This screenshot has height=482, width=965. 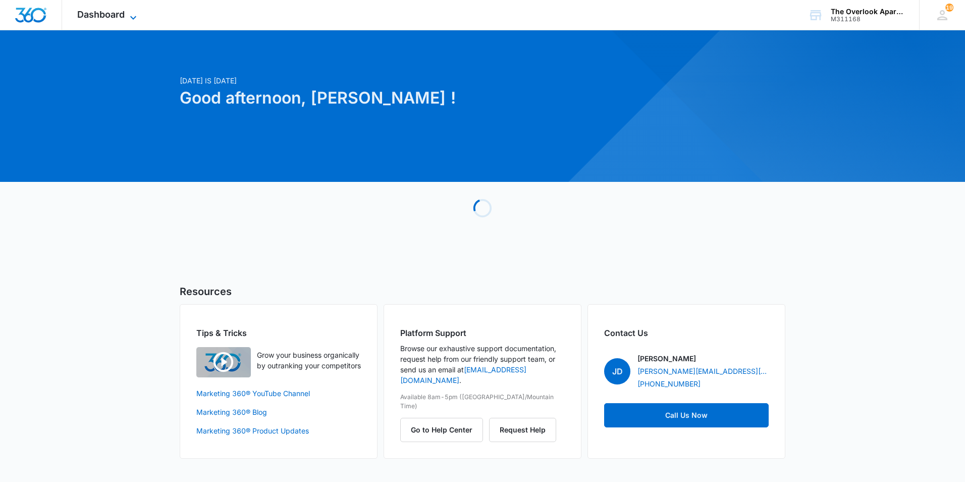 What do you see at coordinates (522, 429) in the screenshot?
I see `a: Request Help` at bounding box center [522, 429].